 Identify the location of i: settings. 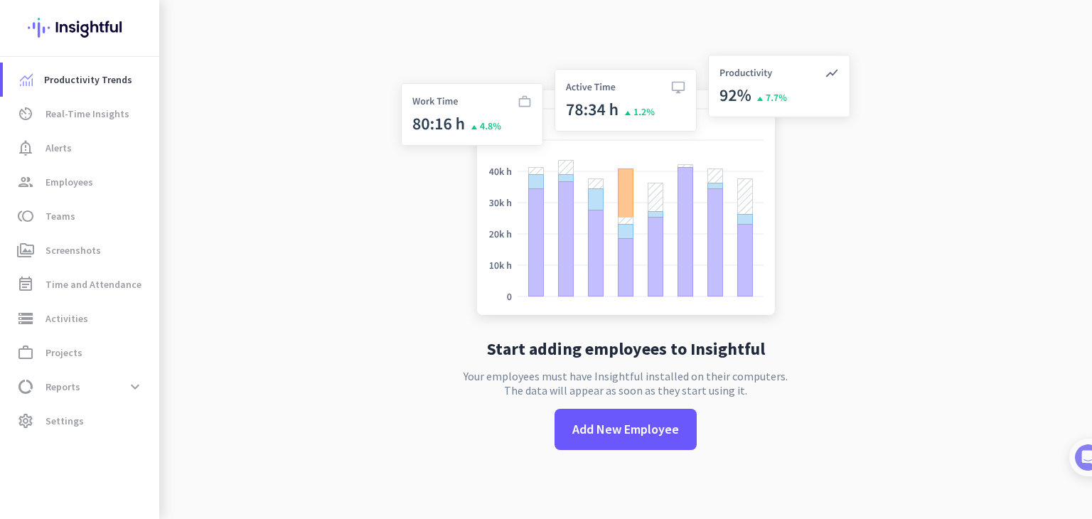
(26, 421).